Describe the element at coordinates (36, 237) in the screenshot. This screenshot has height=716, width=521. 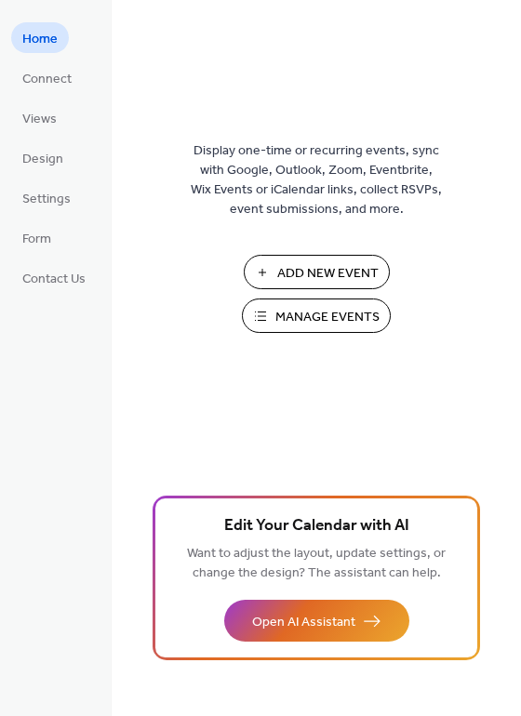
I see `a: Form` at that location.